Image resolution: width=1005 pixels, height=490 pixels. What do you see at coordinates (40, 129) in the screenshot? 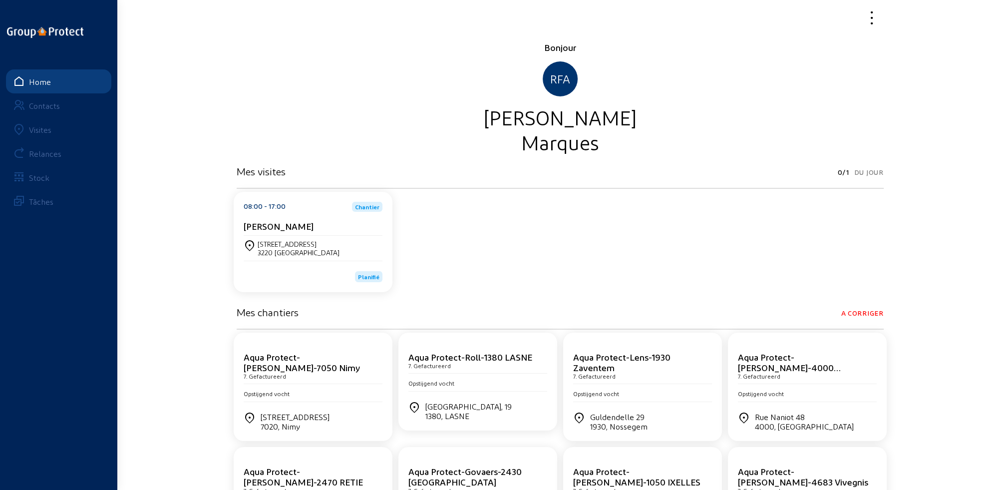
I see `div: Visites` at bounding box center [40, 129].